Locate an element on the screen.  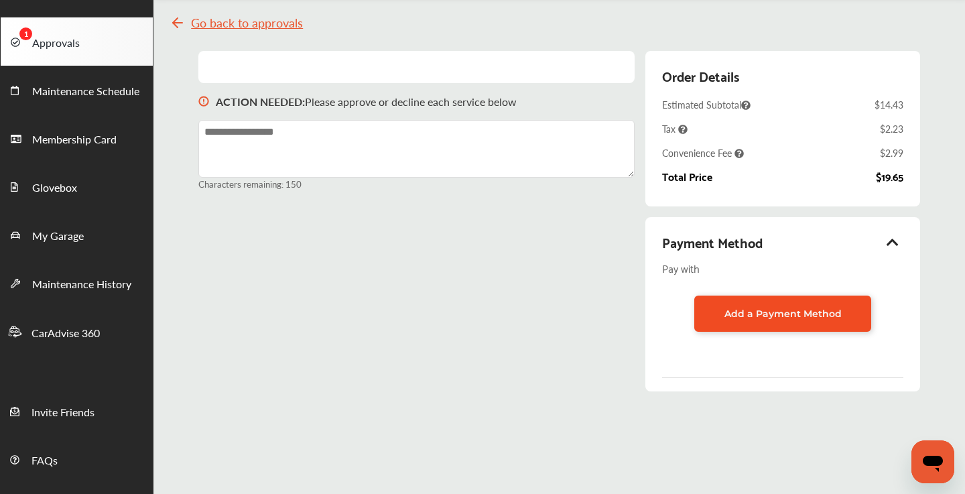
div: Order Details is located at coordinates (701, 76).